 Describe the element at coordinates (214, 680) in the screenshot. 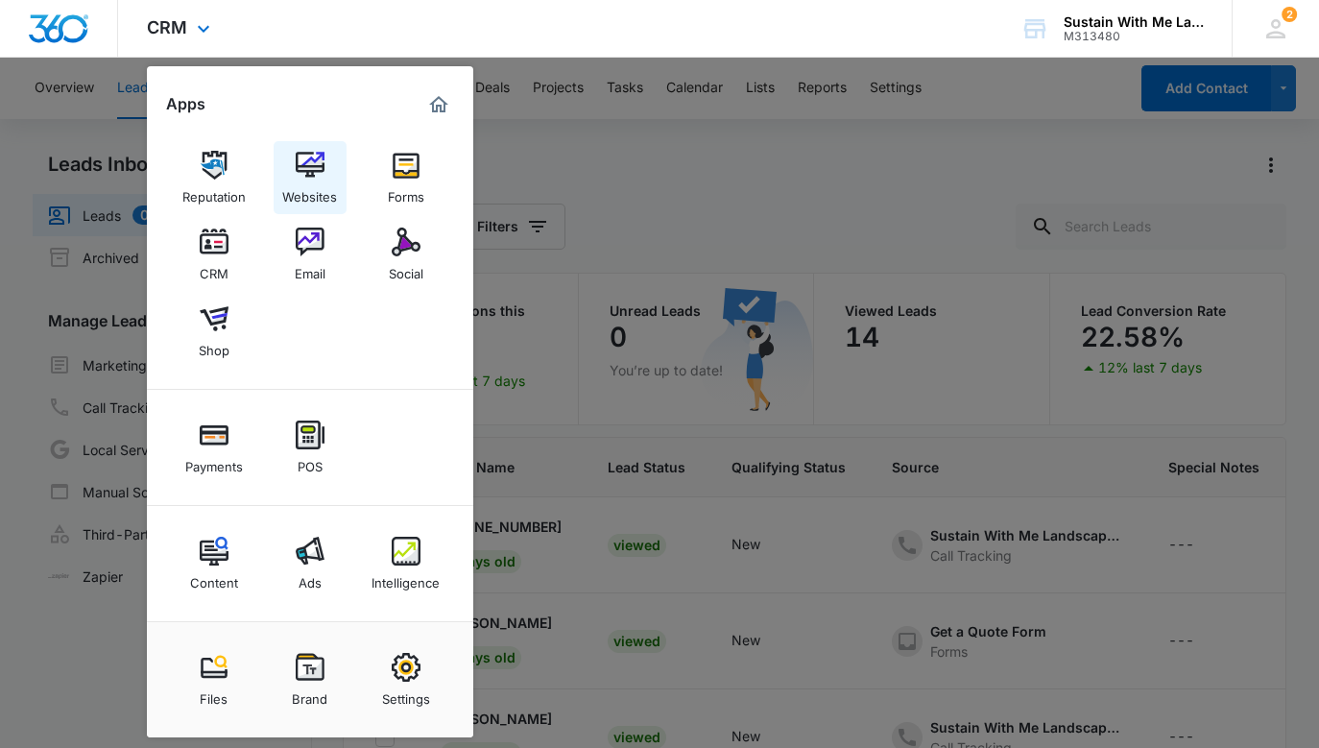

I see `a: Files` at that location.